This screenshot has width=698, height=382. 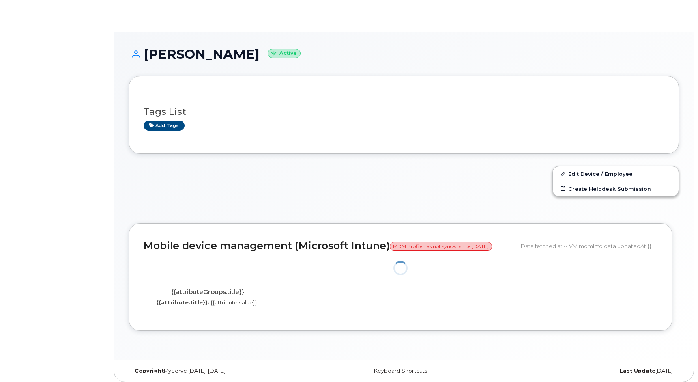 I want to click on a: Create Helpdesk Submission, so click(x=616, y=189).